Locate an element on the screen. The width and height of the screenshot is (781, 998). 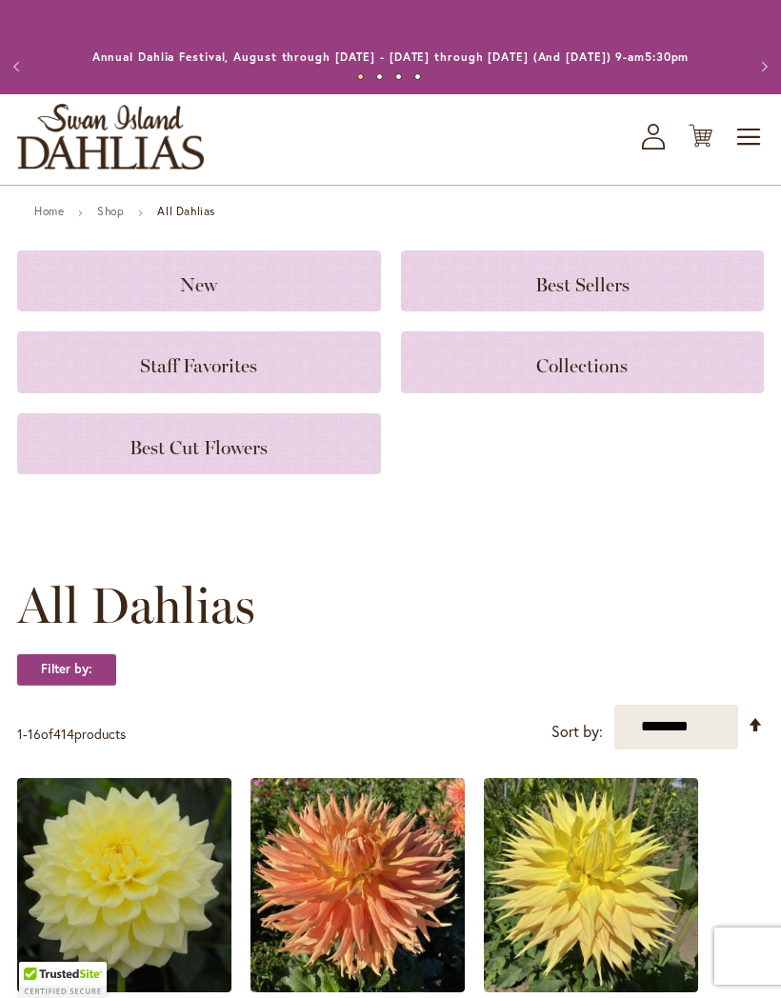
button: 4 of 4 is located at coordinates (417, 76).